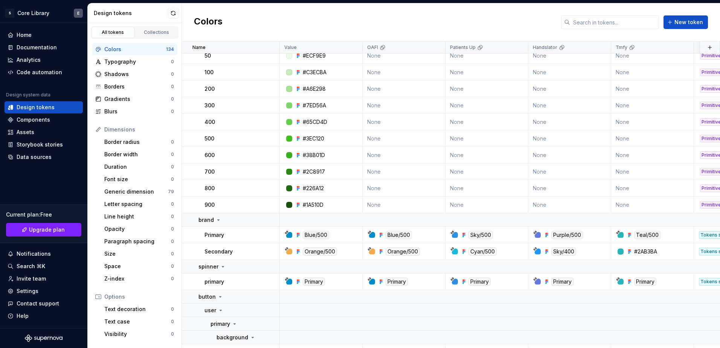 The height and width of the screenshot is (348, 720). Describe the element at coordinates (139, 130) in the screenshot. I see `div: Dimensions` at that location.